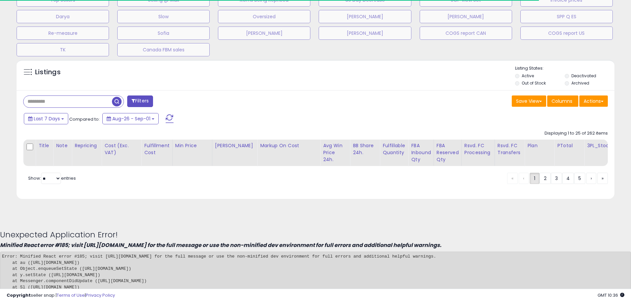  Describe the element at coordinates (163, 33) in the screenshot. I see `button: Sofia` at that location.